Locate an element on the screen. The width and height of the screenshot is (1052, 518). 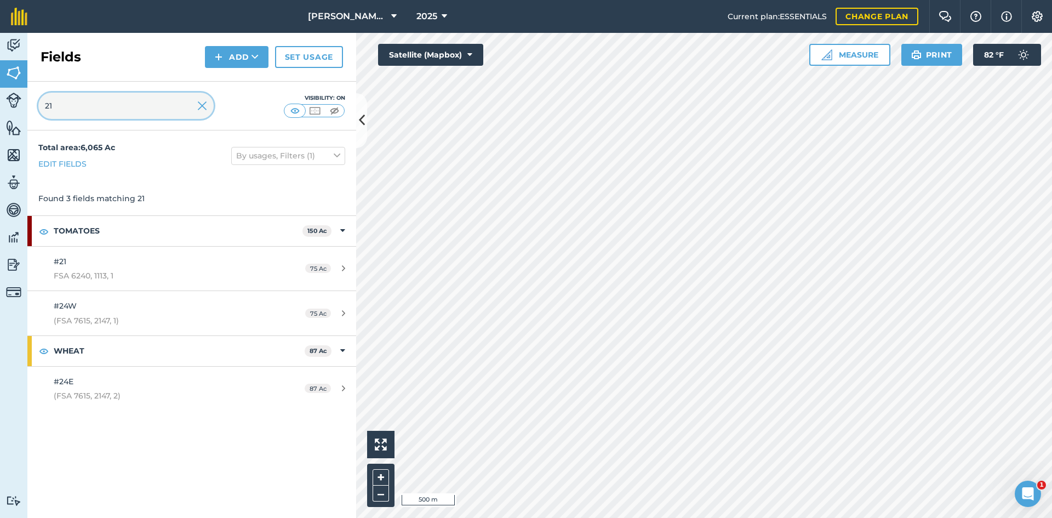
span: FSA 6240, 1113, 1 is located at coordinates (157, 276).